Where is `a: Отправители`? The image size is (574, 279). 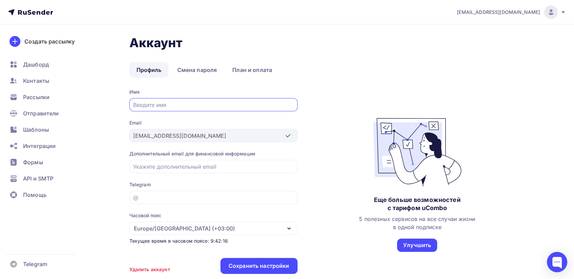 a: Отправители is located at coordinates (46, 113).